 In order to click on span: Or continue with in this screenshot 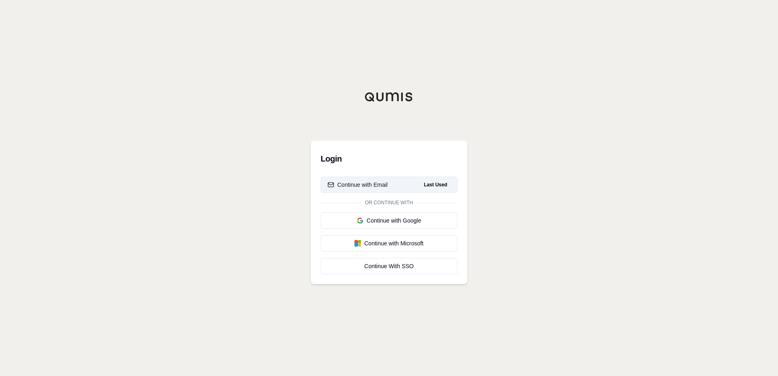, I will do `click(389, 203)`.